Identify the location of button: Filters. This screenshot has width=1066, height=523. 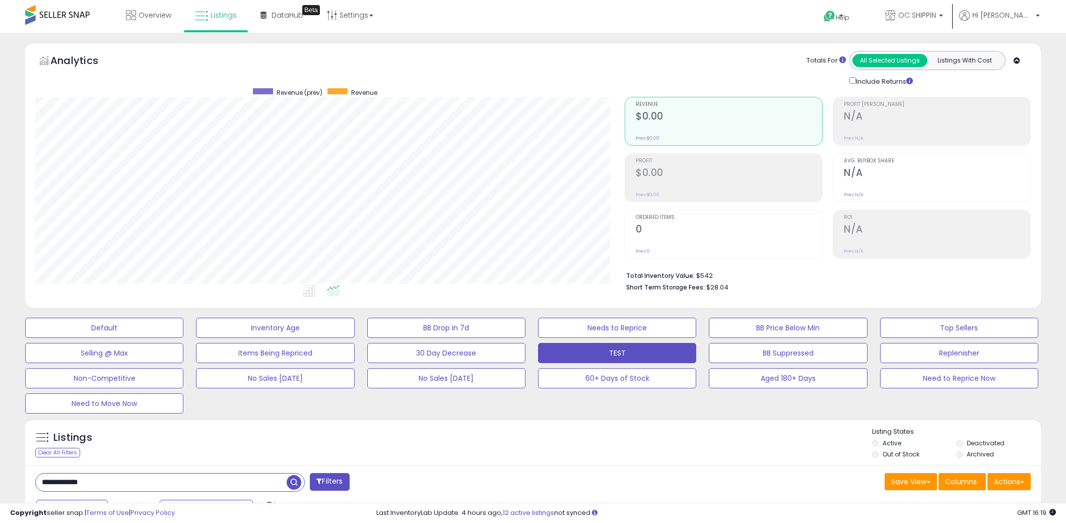
(330, 481).